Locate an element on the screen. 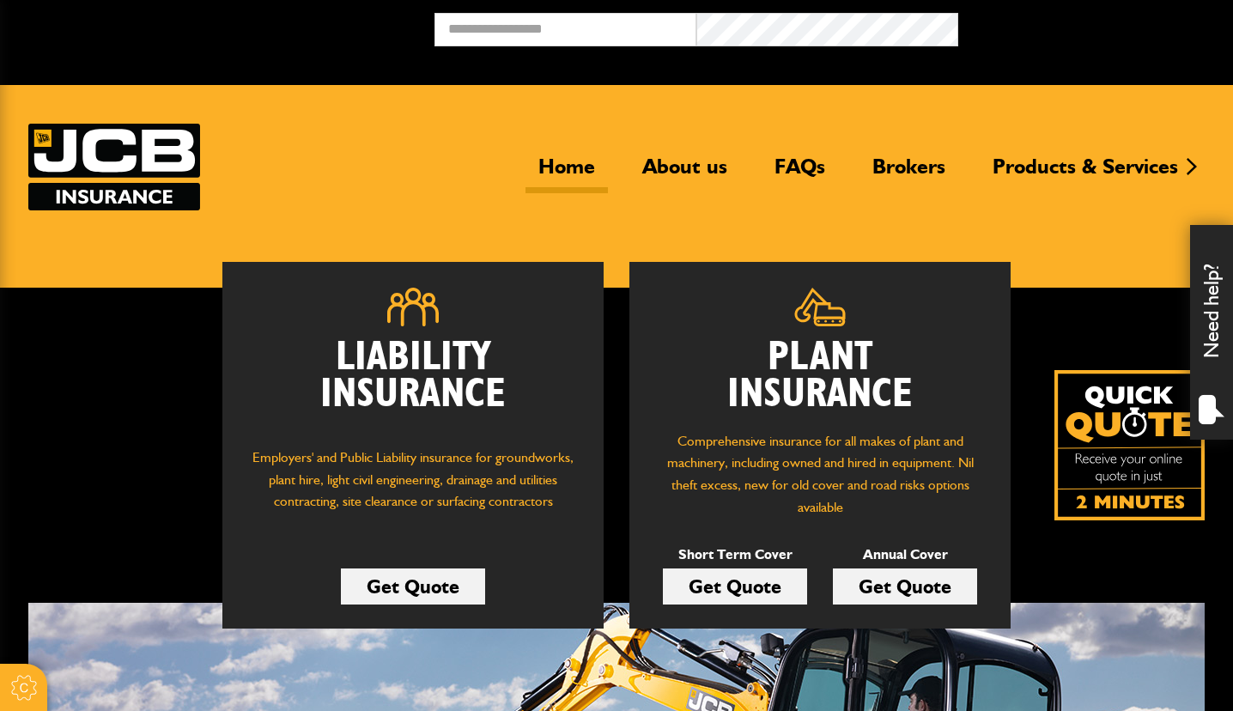 The height and width of the screenshot is (711, 1233). p: Annual Cover is located at coordinates (905, 555).